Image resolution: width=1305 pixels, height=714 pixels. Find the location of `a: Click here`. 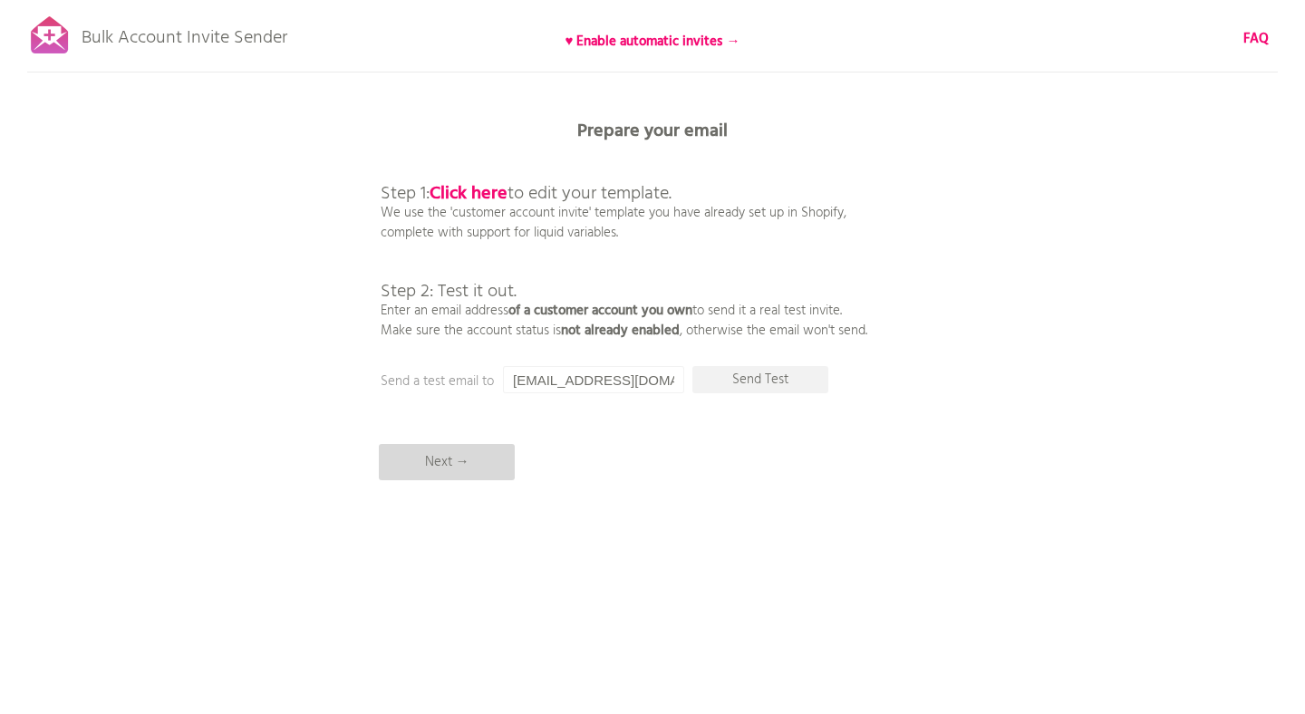

a: Click here is located at coordinates (469, 194).